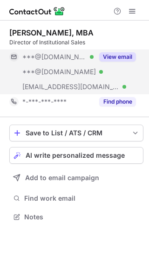 The height and width of the screenshot is (280, 149). What do you see at coordinates (77, 178) in the screenshot?
I see `button: Add to email campaign` at bounding box center [77, 178].